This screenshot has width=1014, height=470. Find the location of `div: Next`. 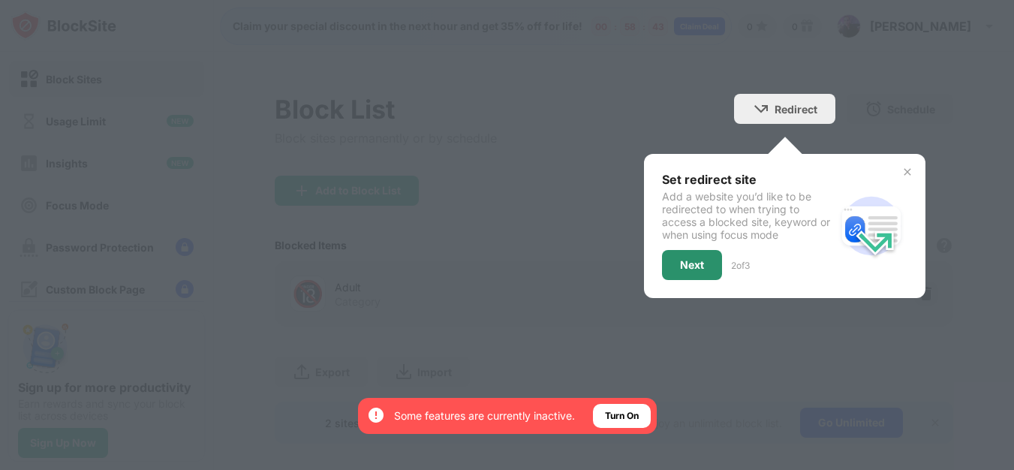

div: Next is located at coordinates (692, 265).